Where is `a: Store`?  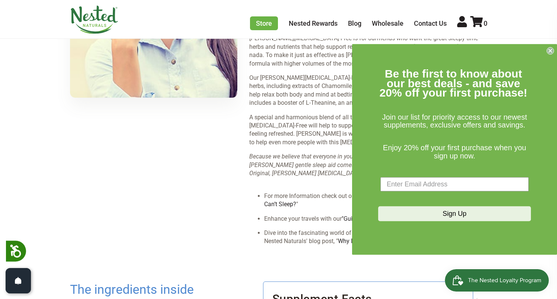 a: Store is located at coordinates (264, 23).